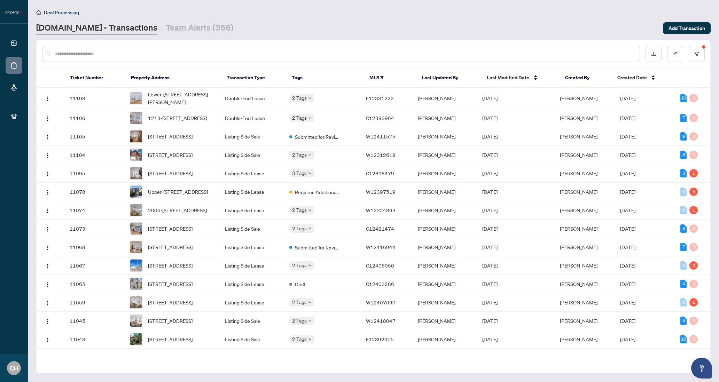 This screenshot has height=382, width=719. Describe the element at coordinates (684, 173) in the screenshot. I see `div: 3` at that location.